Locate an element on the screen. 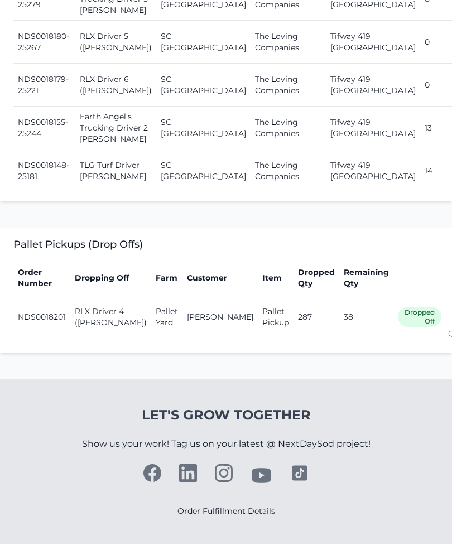 This screenshot has height=545, width=452. th: Customer is located at coordinates (220, 278).